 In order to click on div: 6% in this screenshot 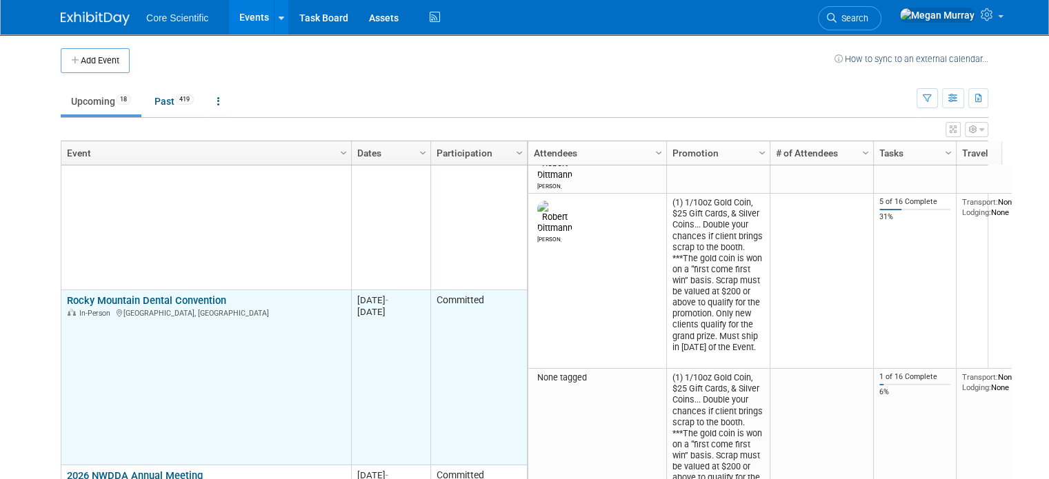, I will do `click(915, 392)`.